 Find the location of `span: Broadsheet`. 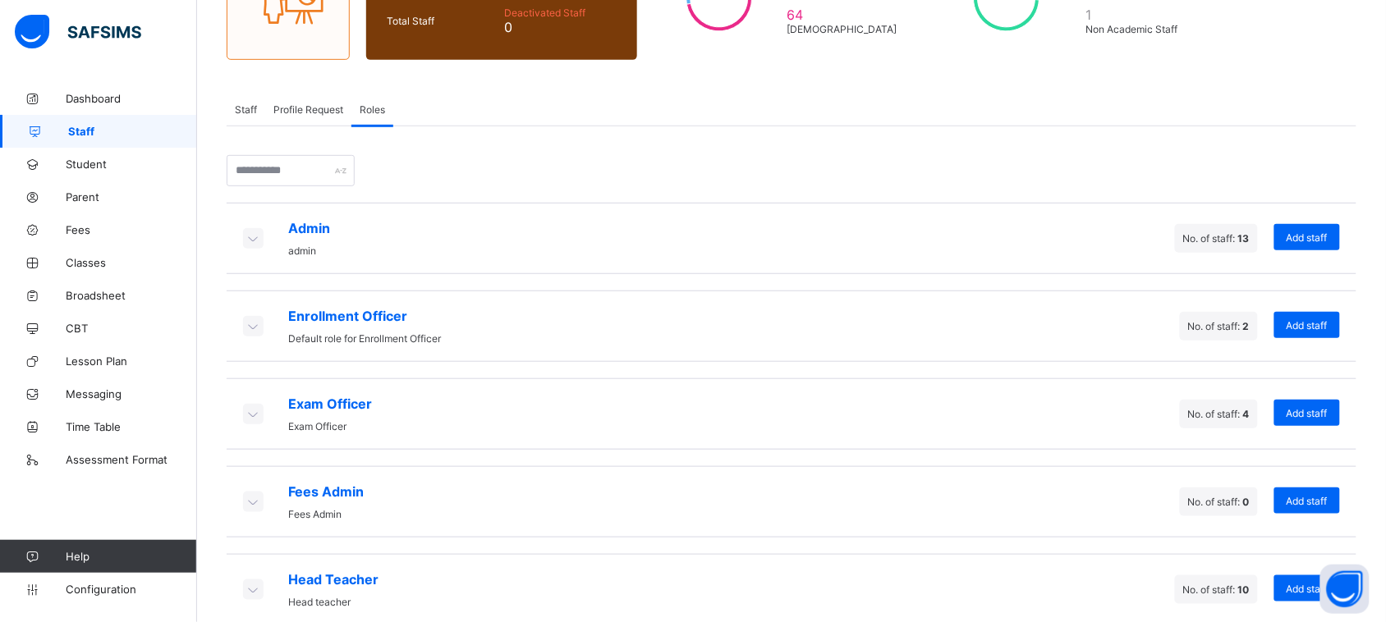

span: Broadsheet is located at coordinates (131, 296).